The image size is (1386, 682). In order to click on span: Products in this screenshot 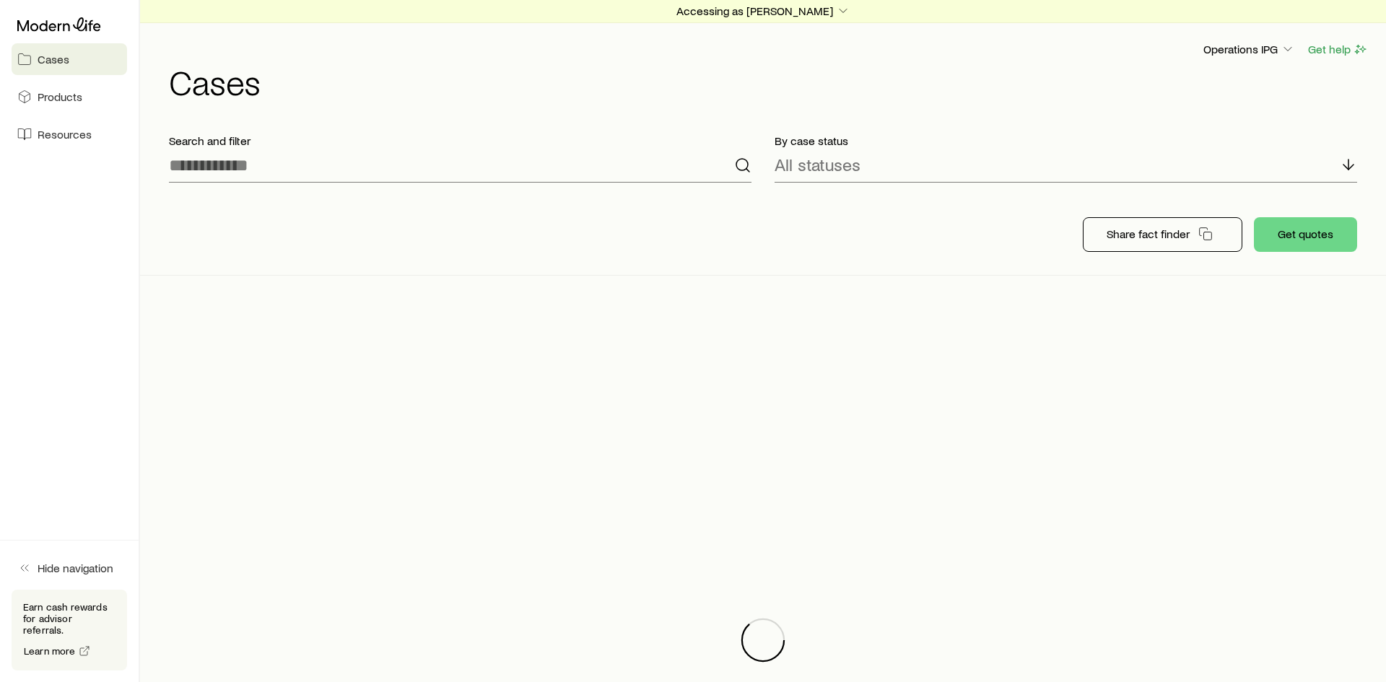, I will do `click(60, 97)`.